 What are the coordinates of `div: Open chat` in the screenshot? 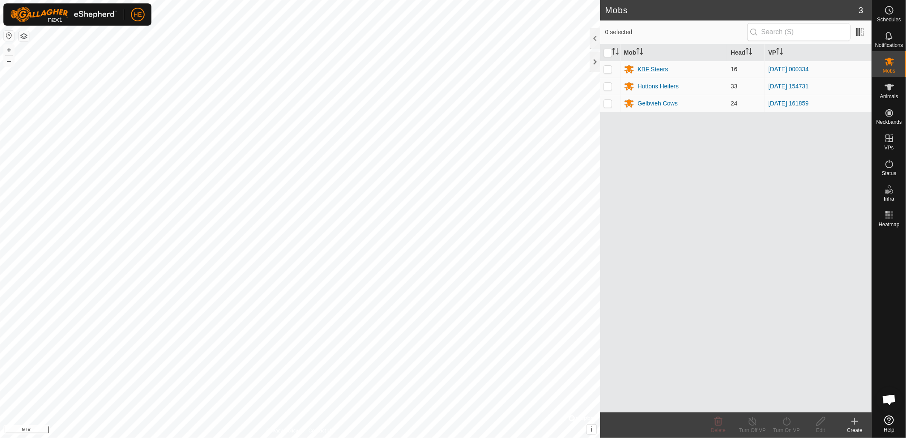 It's located at (890, 399).